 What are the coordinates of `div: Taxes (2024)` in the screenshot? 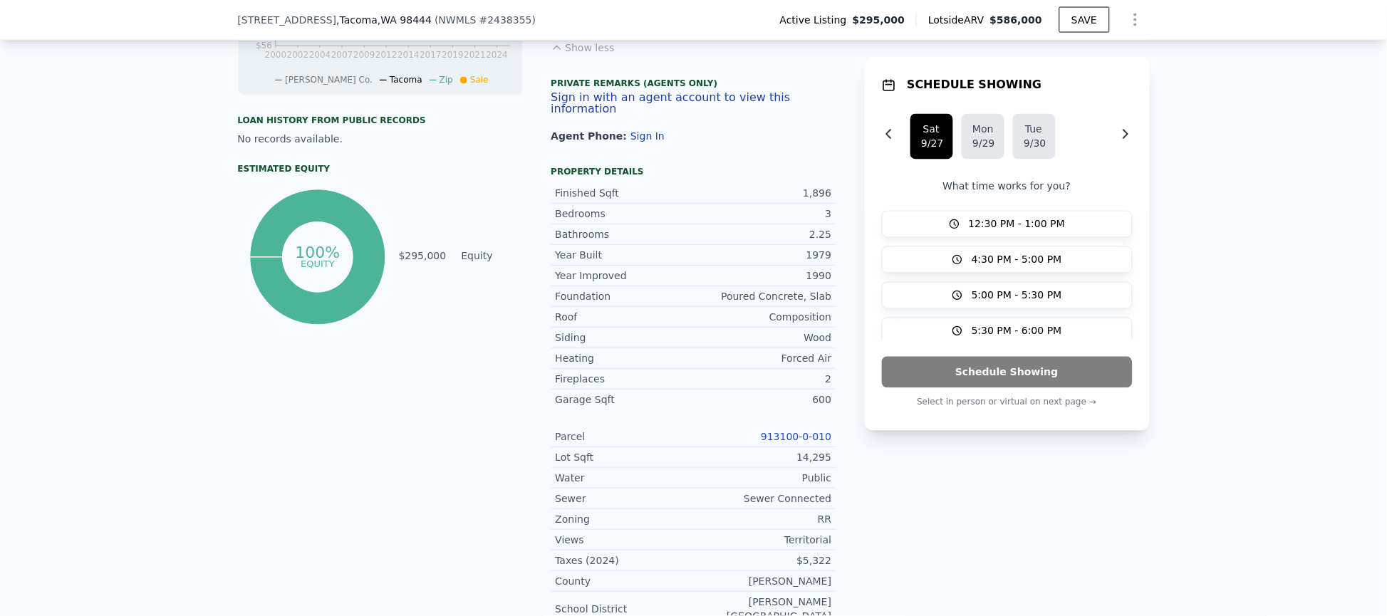 It's located at (625, 561).